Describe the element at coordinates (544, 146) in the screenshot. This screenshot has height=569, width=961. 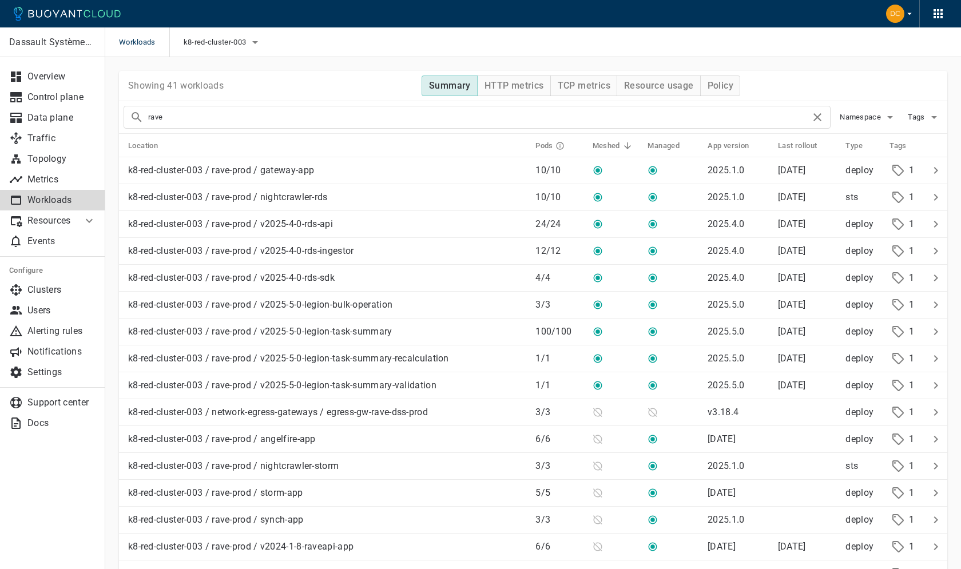
I see `h5: Pods` at that location.